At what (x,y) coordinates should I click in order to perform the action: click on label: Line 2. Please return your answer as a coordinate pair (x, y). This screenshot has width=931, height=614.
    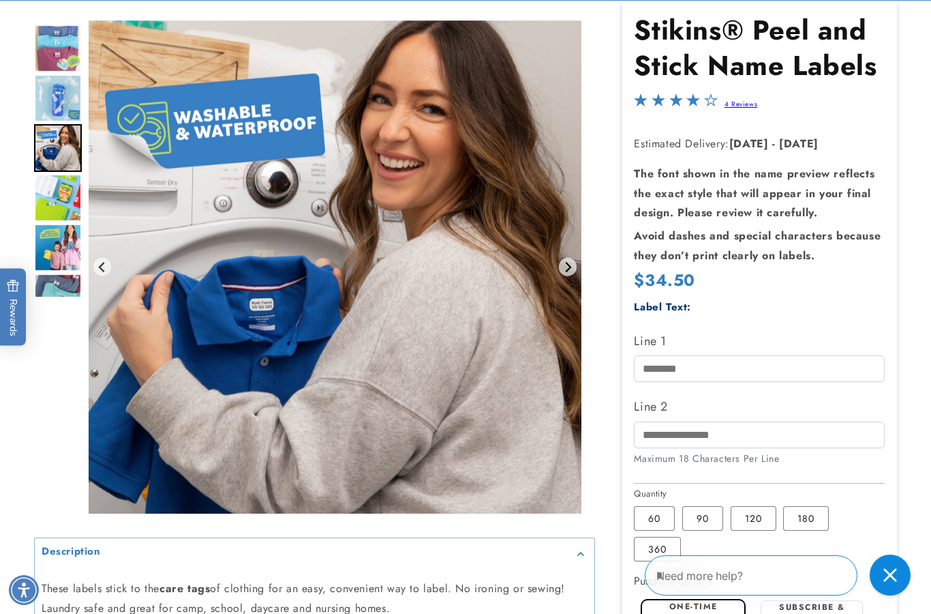
    Looking at the image, I should click on (759, 406).